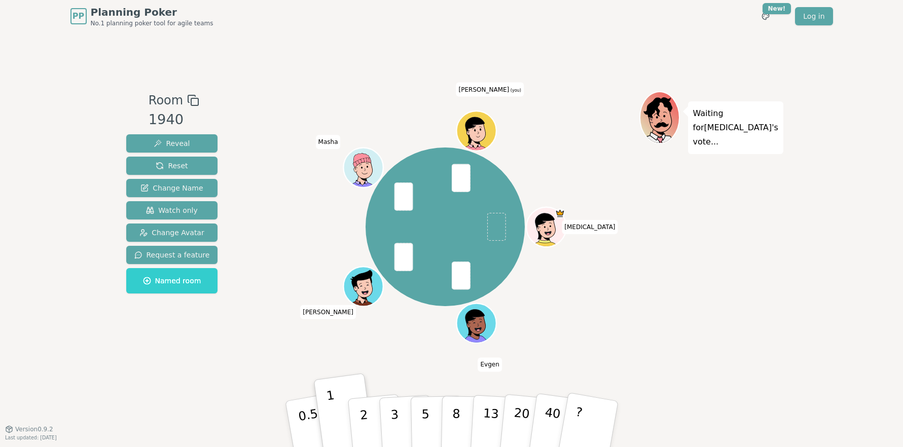 The height and width of the screenshot is (447, 903). I want to click on span: Named room, so click(172, 281).